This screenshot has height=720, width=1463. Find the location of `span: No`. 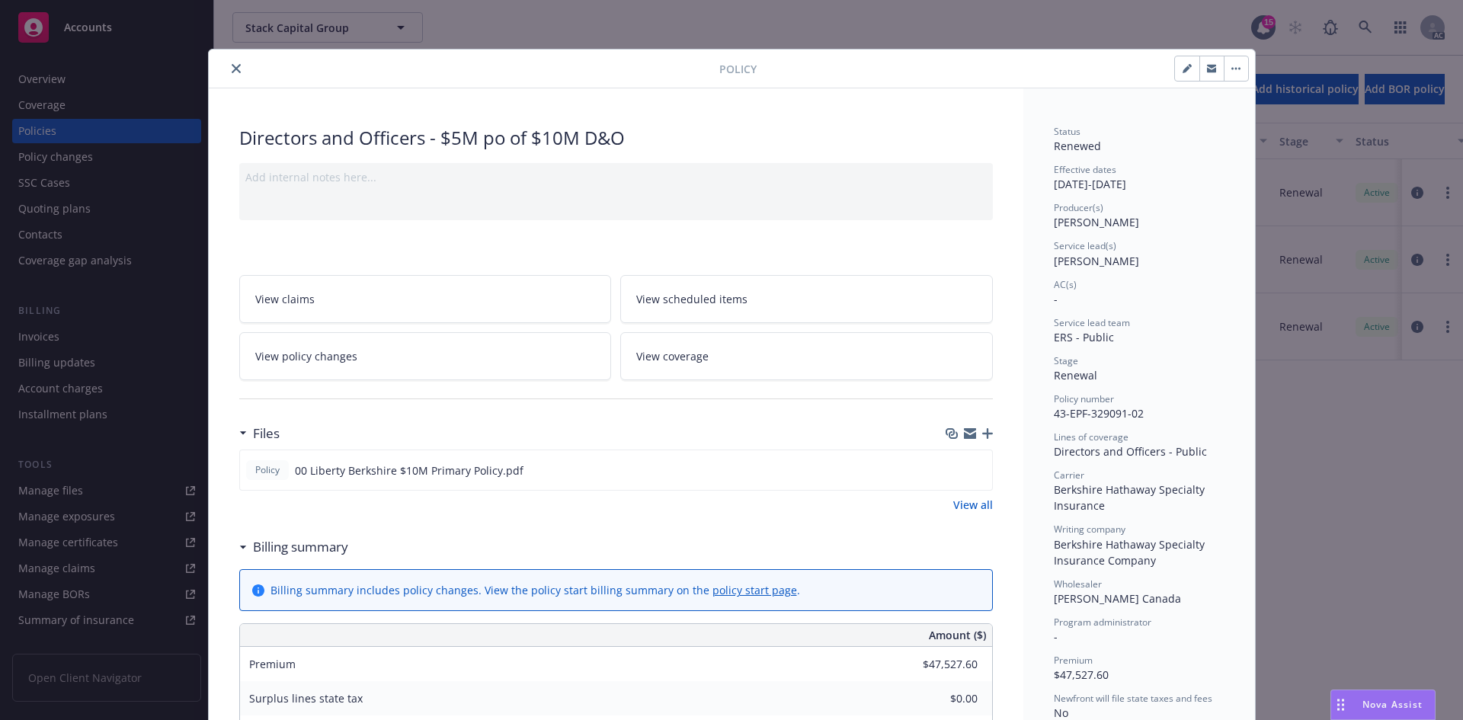

span: No is located at coordinates (1061, 712).